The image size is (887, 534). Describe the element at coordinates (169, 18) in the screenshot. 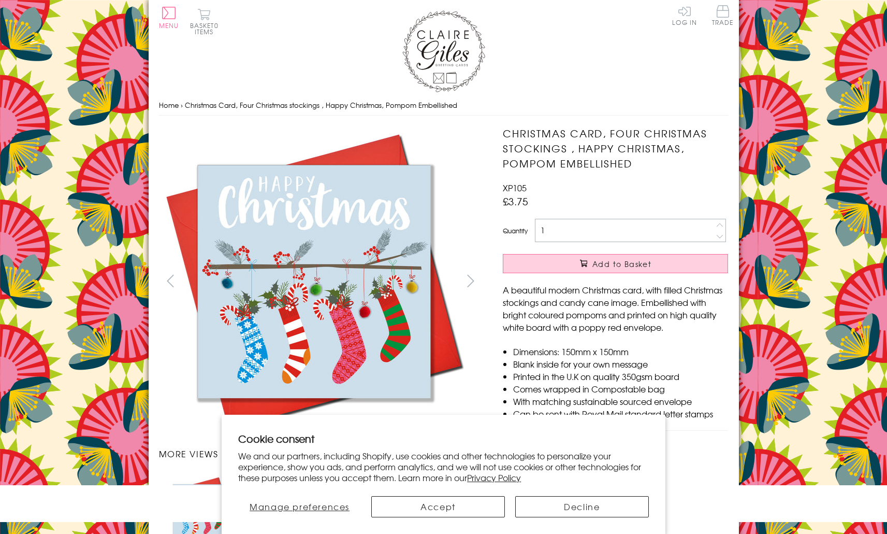

I see `button: Menu` at that location.